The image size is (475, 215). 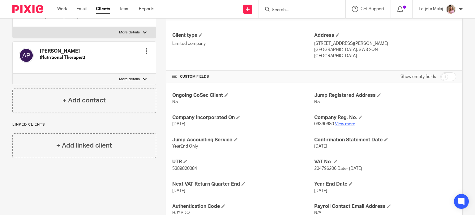 I want to click on h5: (Nutritional Therapist), so click(x=62, y=57).